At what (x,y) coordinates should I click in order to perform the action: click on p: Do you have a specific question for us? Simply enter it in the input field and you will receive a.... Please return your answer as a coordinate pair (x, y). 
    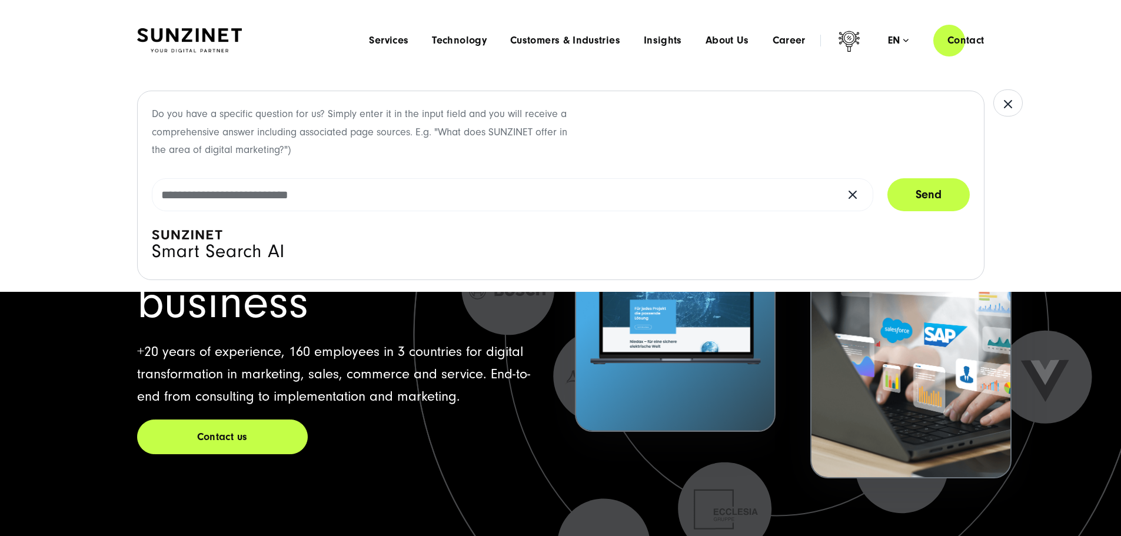
    Looking at the image, I should click on (365, 132).